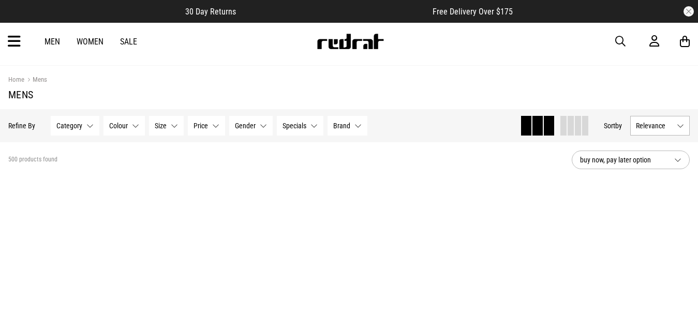 The width and height of the screenshot is (698, 314). I want to click on a: Sale, so click(128, 41).